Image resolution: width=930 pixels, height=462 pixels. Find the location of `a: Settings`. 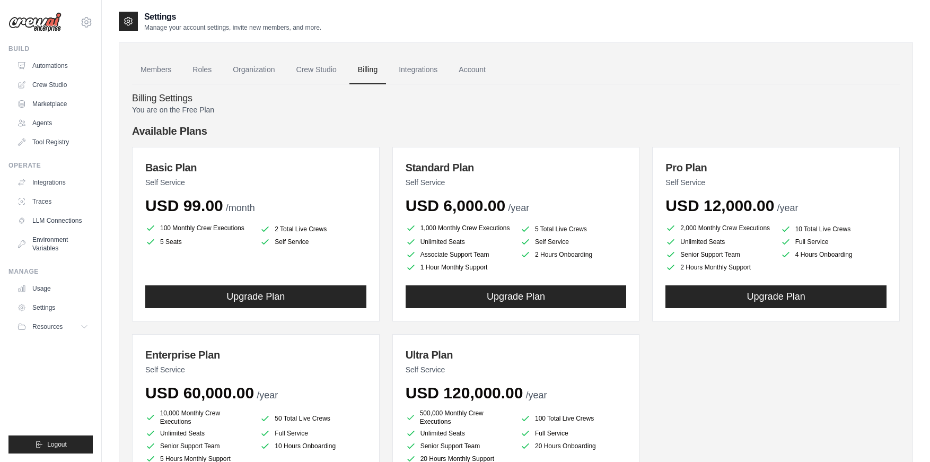

a: Settings is located at coordinates (52, 308).